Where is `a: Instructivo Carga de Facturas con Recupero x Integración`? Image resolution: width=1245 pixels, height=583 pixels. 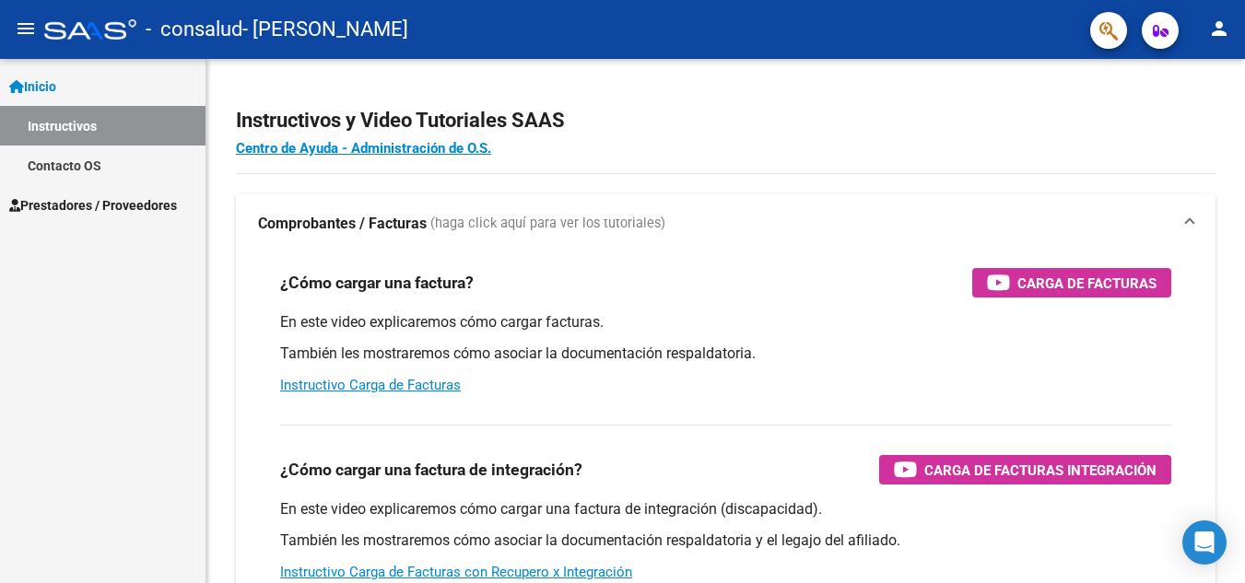 a: Instructivo Carga de Facturas con Recupero x Integración is located at coordinates (456, 572).